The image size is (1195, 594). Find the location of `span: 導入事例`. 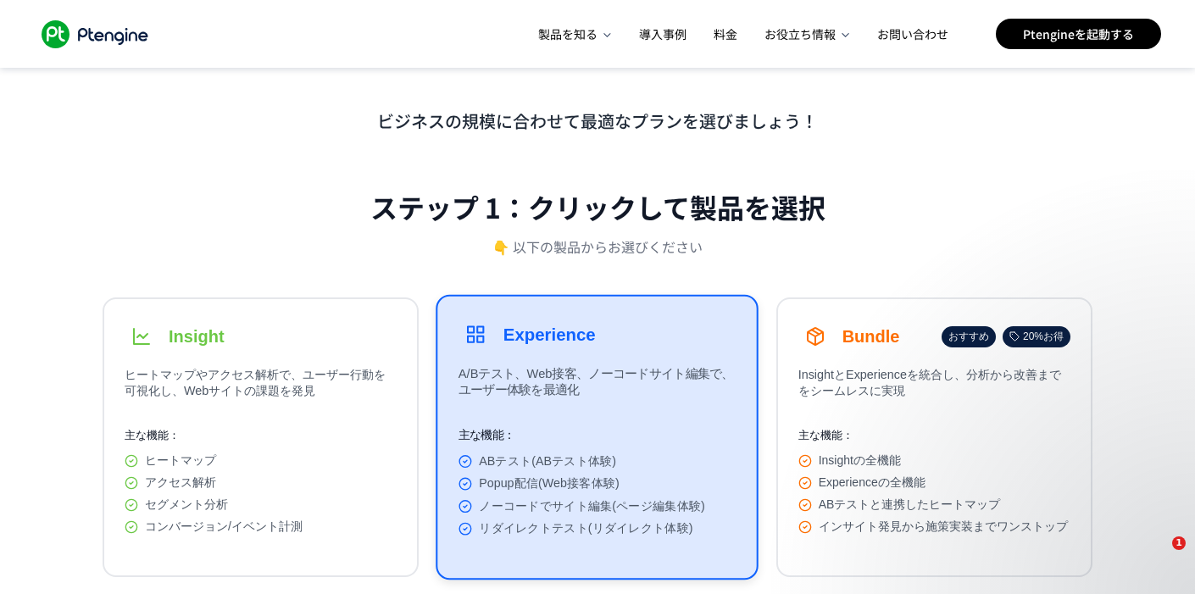

span: 導入事例 is located at coordinates (663, 34).